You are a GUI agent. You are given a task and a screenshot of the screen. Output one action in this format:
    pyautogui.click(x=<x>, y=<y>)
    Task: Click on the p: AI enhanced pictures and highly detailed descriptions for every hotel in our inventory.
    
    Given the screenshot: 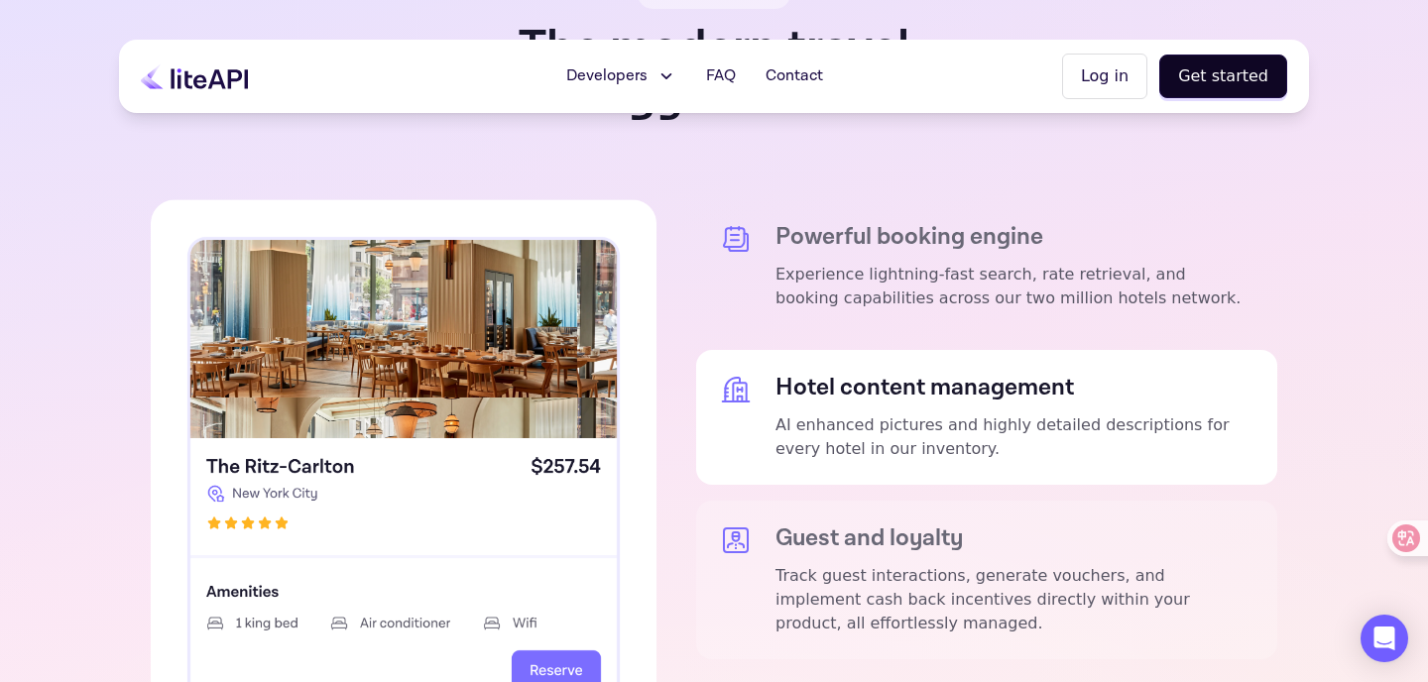 What is the action you would take?
    pyautogui.click(x=1014, y=437)
    